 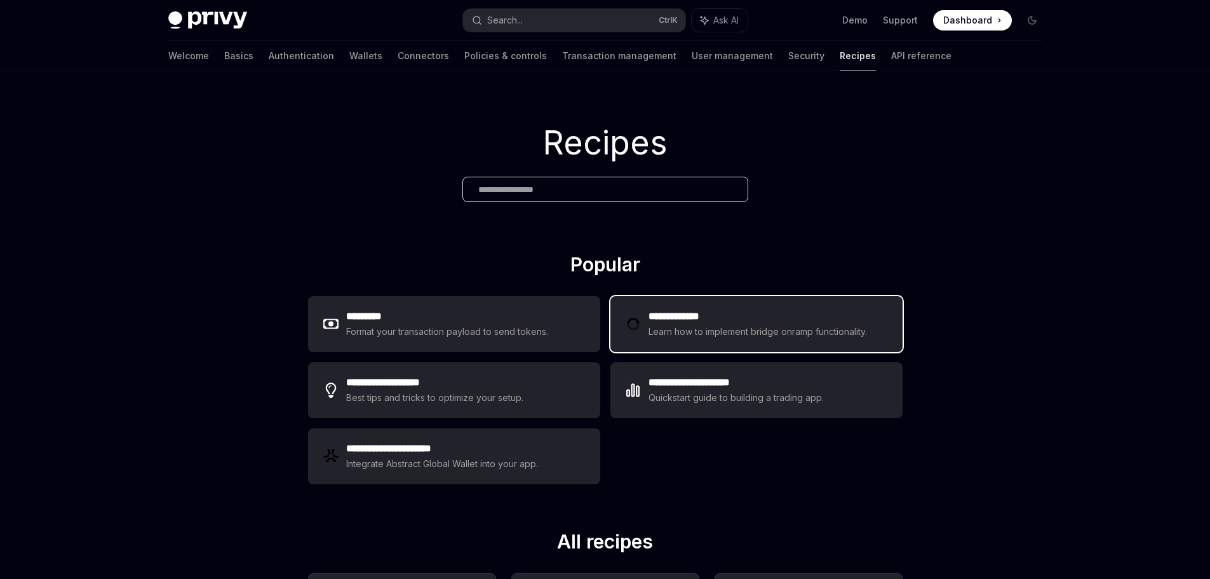 What do you see at coordinates (574, 20) in the screenshot?
I see `button: Search...CtrlK` at bounding box center [574, 20].